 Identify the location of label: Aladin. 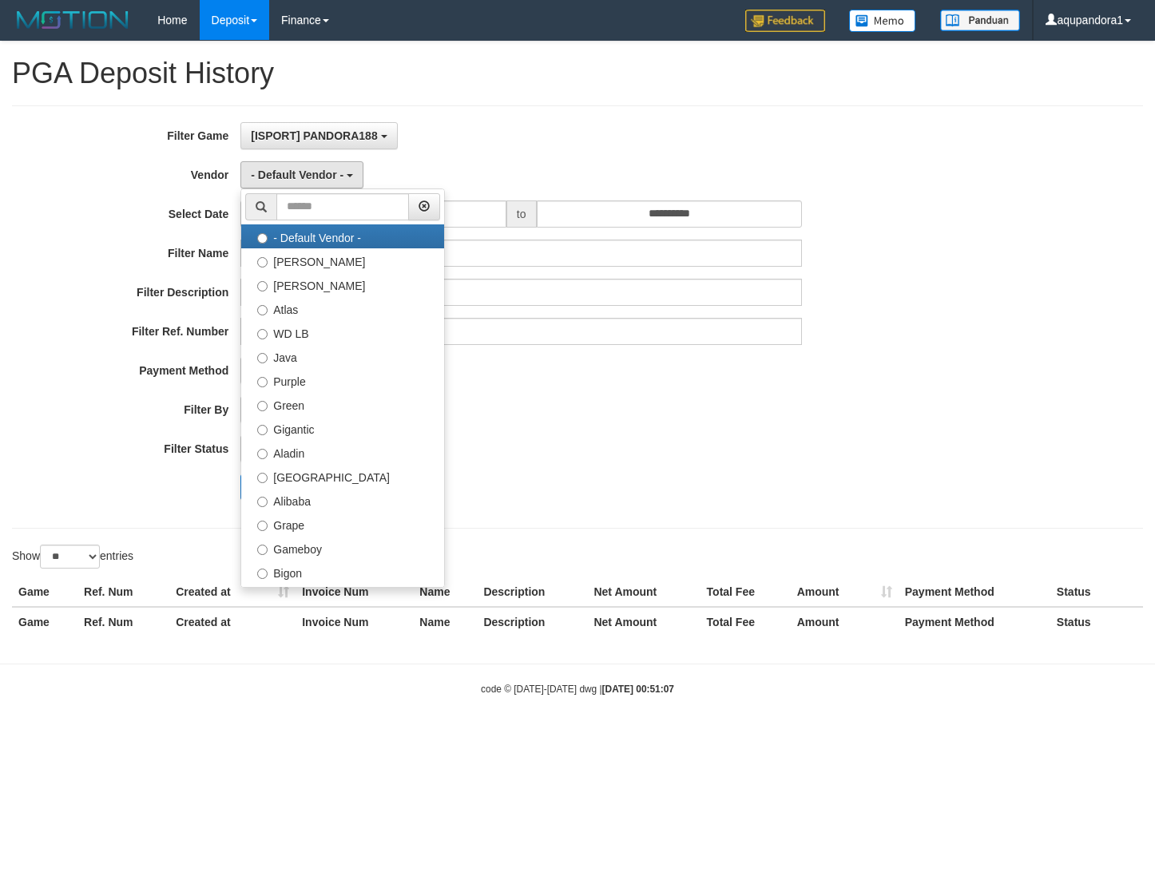
(343, 452).